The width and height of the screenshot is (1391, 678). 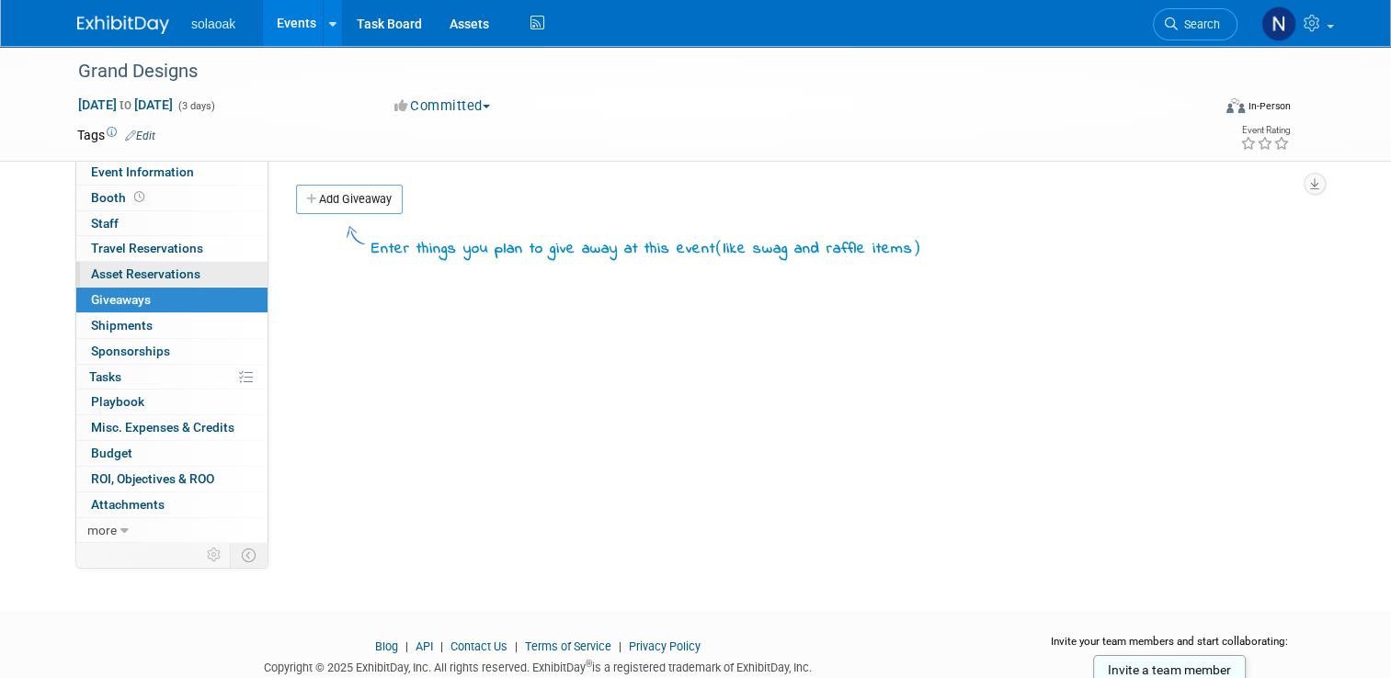 I want to click on a: Tasks, so click(x=172, y=377).